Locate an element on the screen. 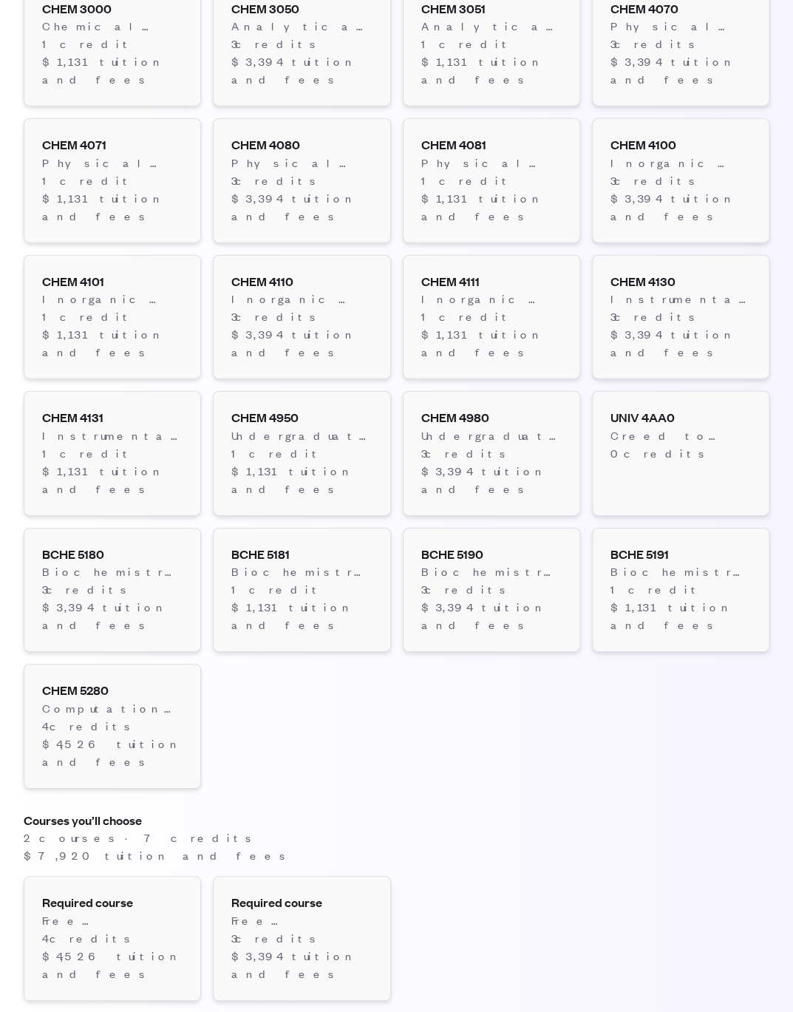 The image size is (793, 1012). dd: Undergraduate Seminar (1) is located at coordinates (302, 435).